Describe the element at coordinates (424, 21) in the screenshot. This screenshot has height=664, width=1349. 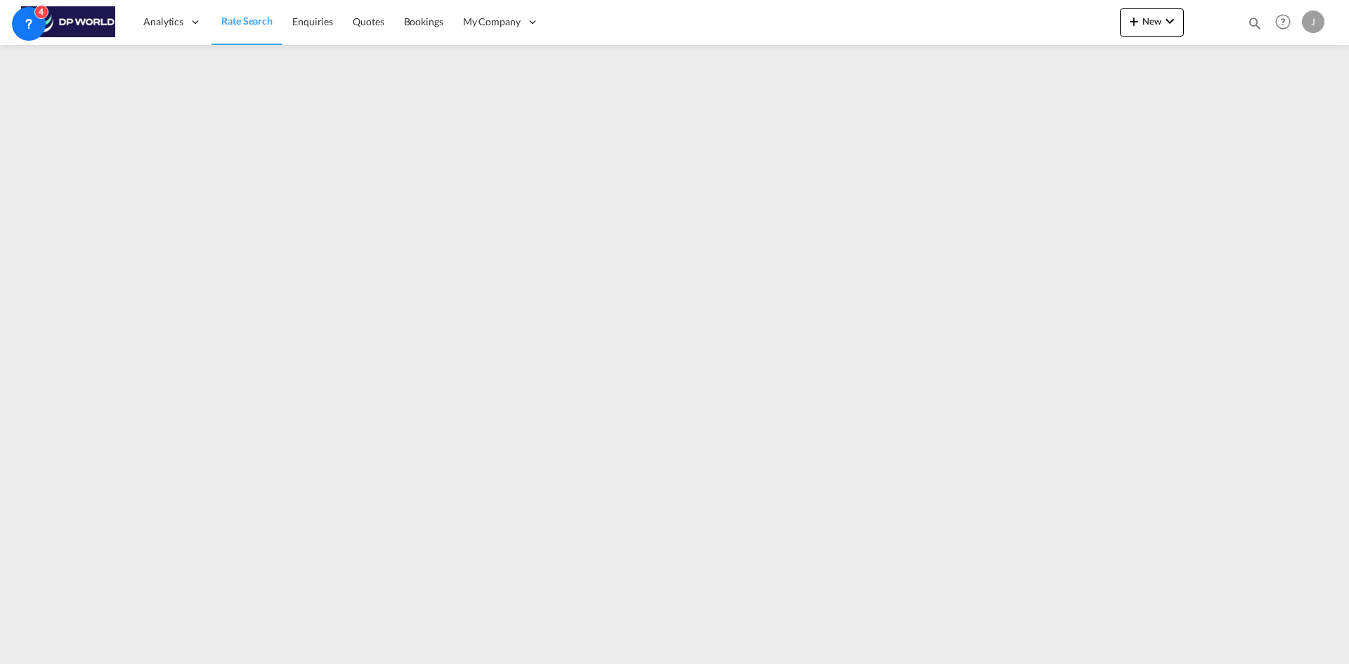
I see `span: Bookings` at that location.